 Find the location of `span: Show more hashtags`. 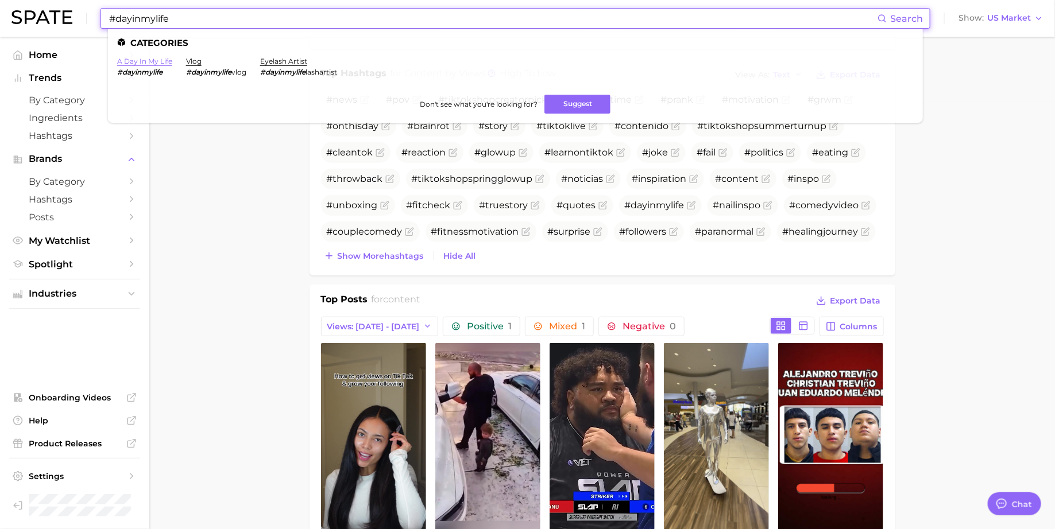

span: Show more hashtags is located at coordinates (381, 256).